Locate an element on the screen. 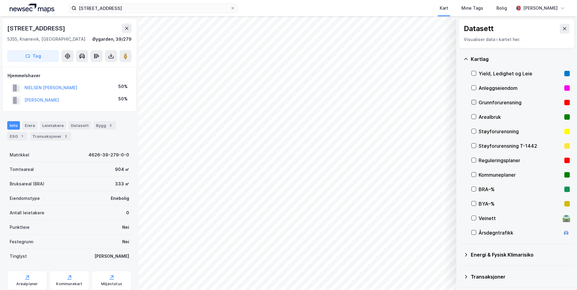 This screenshot has width=577, height=290. div: Eiere is located at coordinates (30, 125).